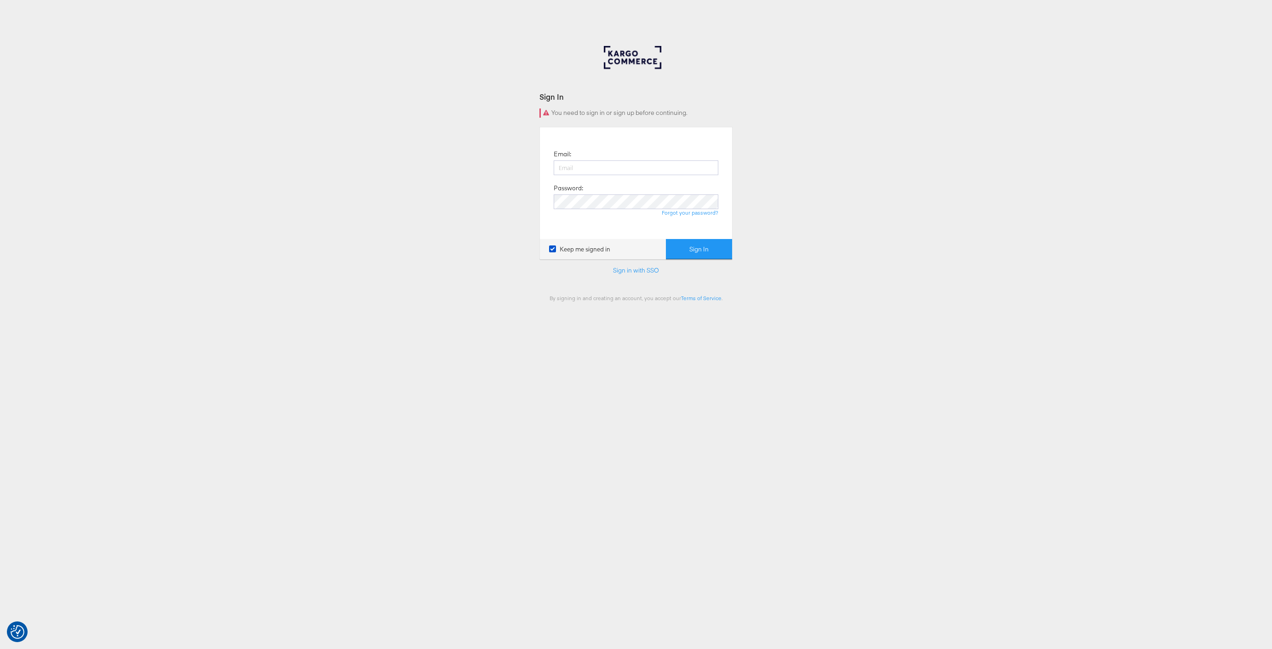  I want to click on div: You need to sign in or sign up before continuing., so click(636, 113).